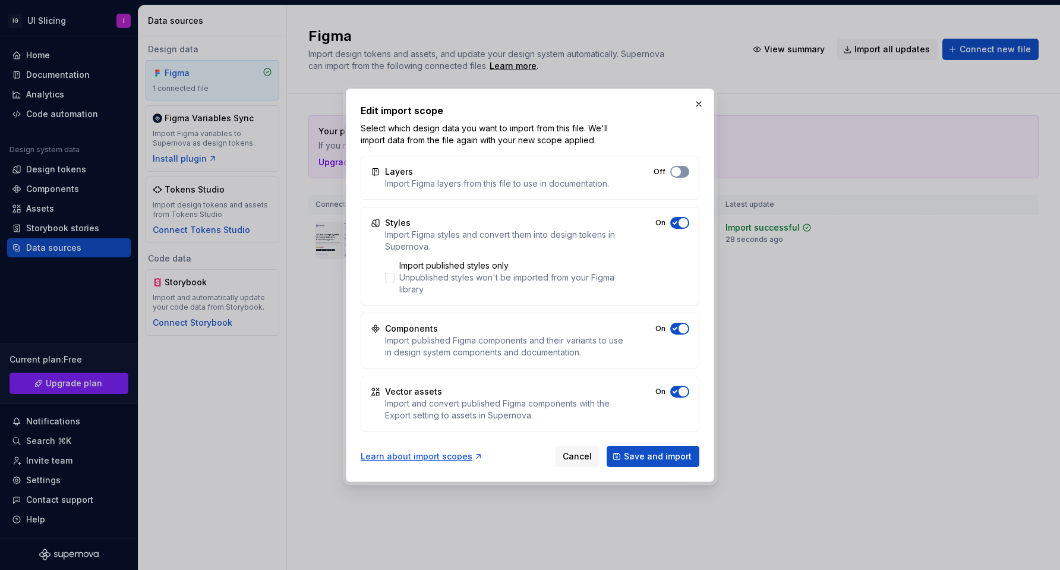  Describe the element at coordinates (504, 346) in the screenshot. I see `div: Import published Figma components and their variants to use in design system components and docum...` at that location.